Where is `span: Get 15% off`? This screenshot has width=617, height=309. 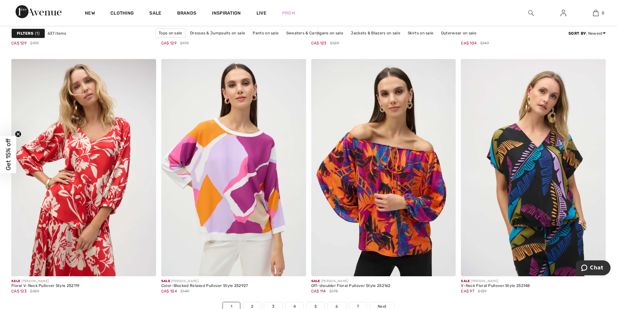
span: Get 15% off is located at coordinates (8, 154).